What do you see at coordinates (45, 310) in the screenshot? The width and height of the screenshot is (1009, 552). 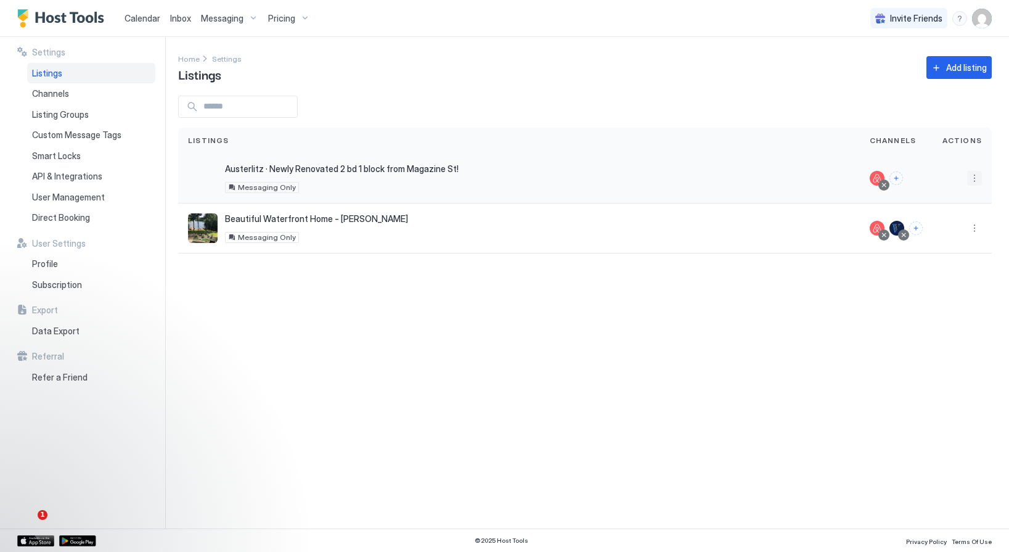 I see `span: Export` at bounding box center [45, 310].